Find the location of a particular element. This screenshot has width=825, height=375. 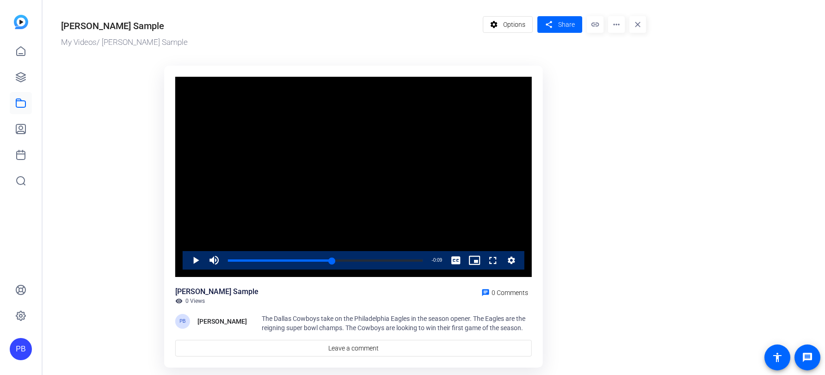

a: 0 Comments is located at coordinates (504, 292).